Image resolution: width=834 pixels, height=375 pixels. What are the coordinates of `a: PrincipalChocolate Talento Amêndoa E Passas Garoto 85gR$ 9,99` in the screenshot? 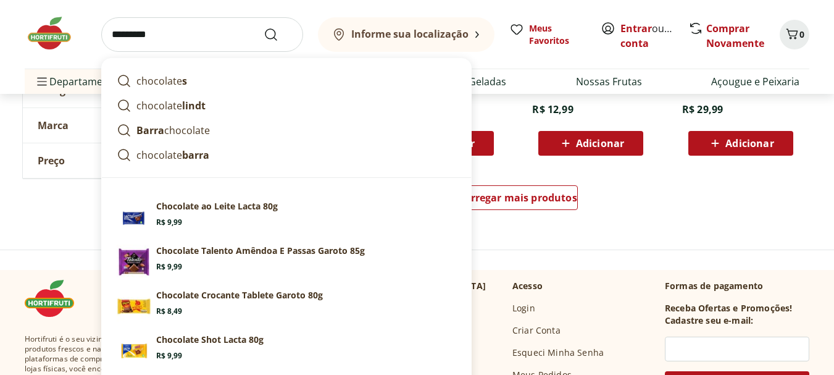 It's located at (286, 262).